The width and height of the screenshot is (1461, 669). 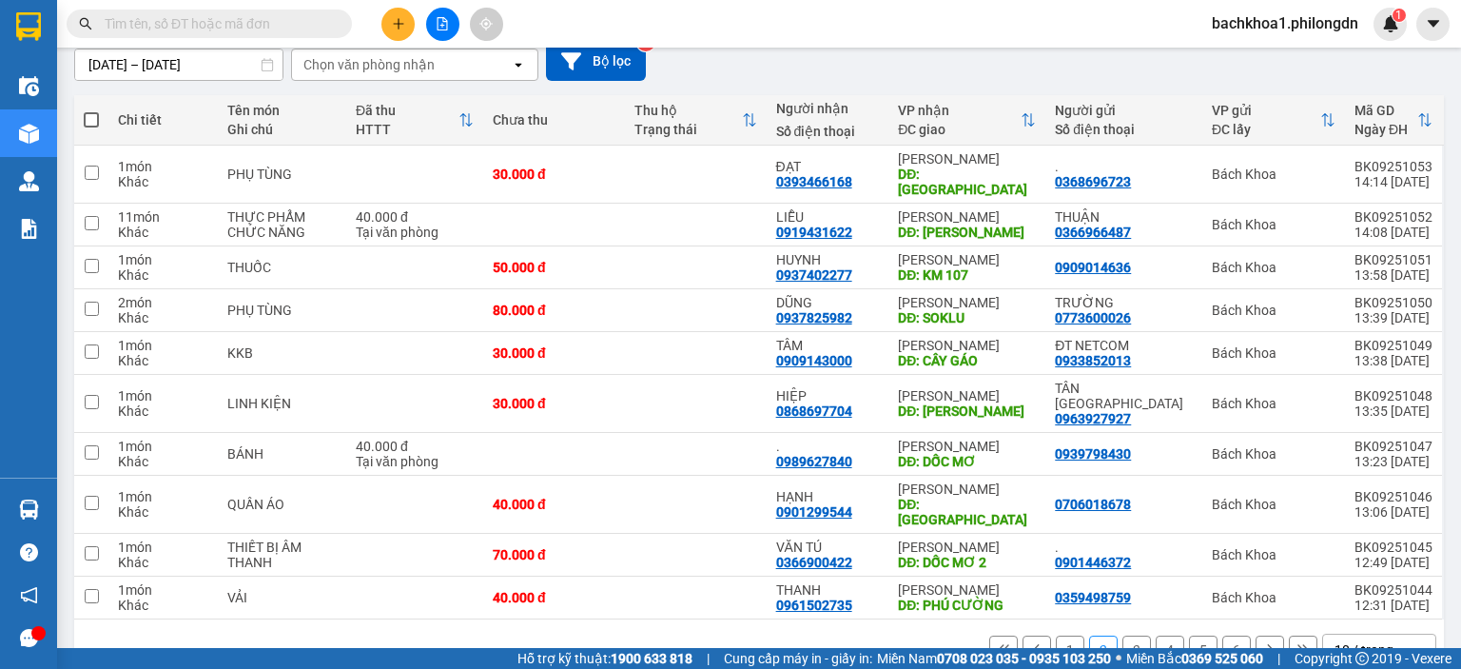 What do you see at coordinates (828, 302) in the screenshot?
I see `div: DŨNG` at bounding box center [828, 302].